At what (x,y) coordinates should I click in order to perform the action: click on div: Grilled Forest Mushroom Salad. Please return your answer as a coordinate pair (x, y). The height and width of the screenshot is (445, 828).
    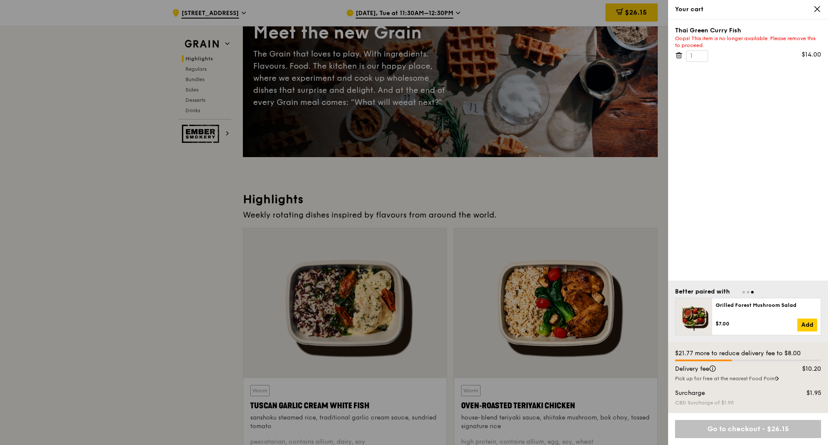
    Looking at the image, I should click on (766, 305).